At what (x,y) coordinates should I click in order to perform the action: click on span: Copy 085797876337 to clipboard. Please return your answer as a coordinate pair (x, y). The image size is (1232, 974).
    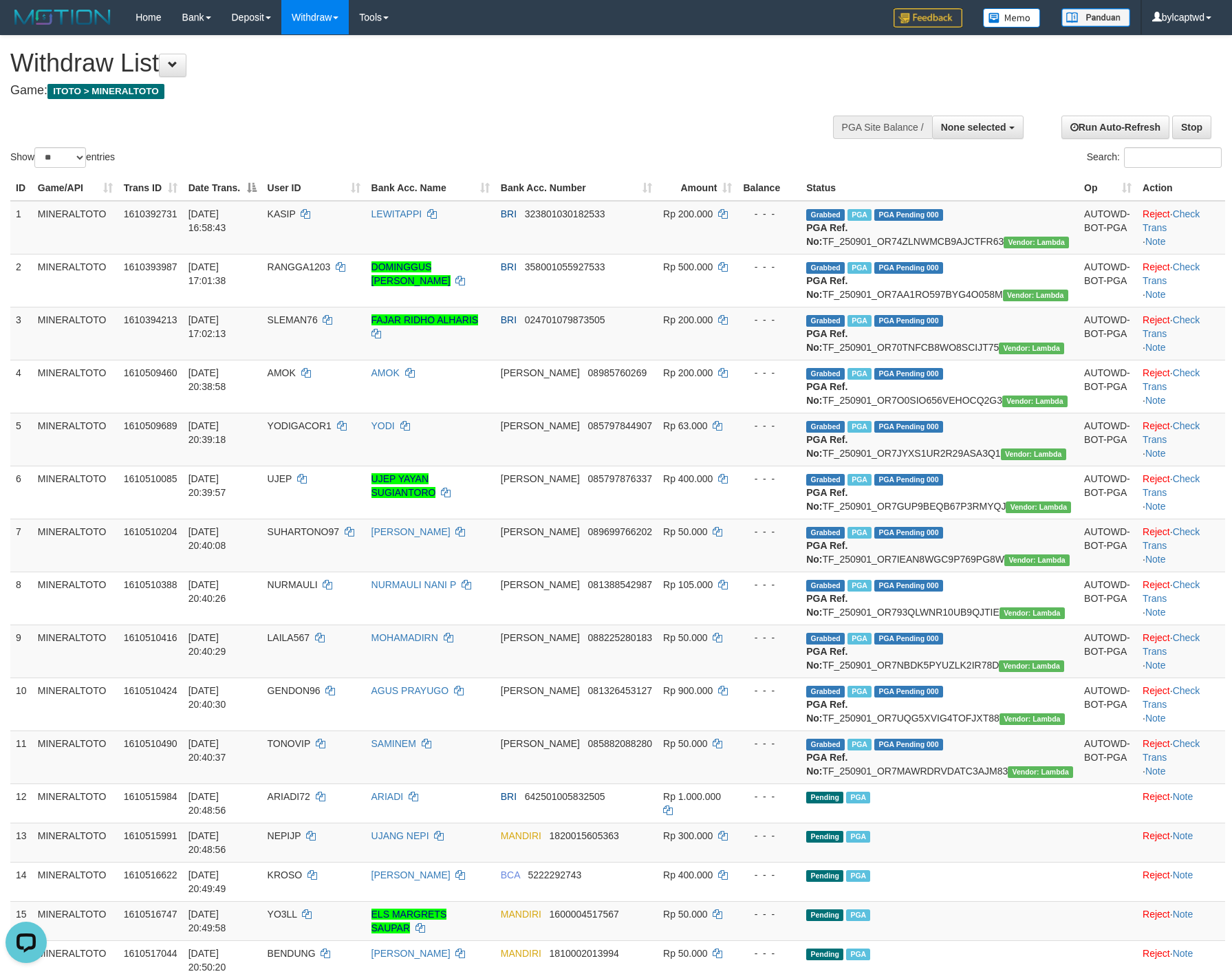
    Looking at the image, I should click on (619, 478).